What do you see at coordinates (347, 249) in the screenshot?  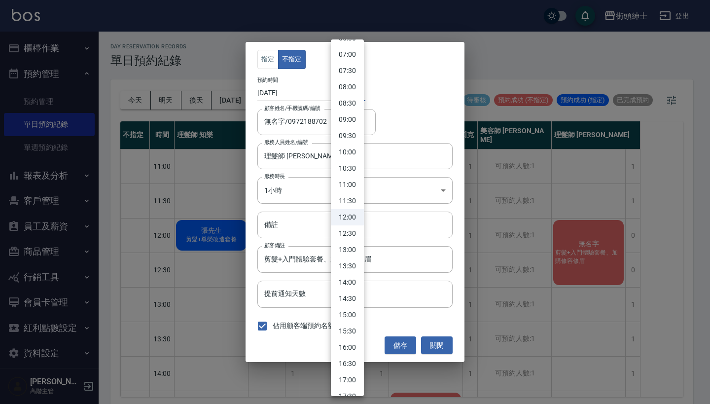 I see `li: 13:00` at bounding box center [347, 249].